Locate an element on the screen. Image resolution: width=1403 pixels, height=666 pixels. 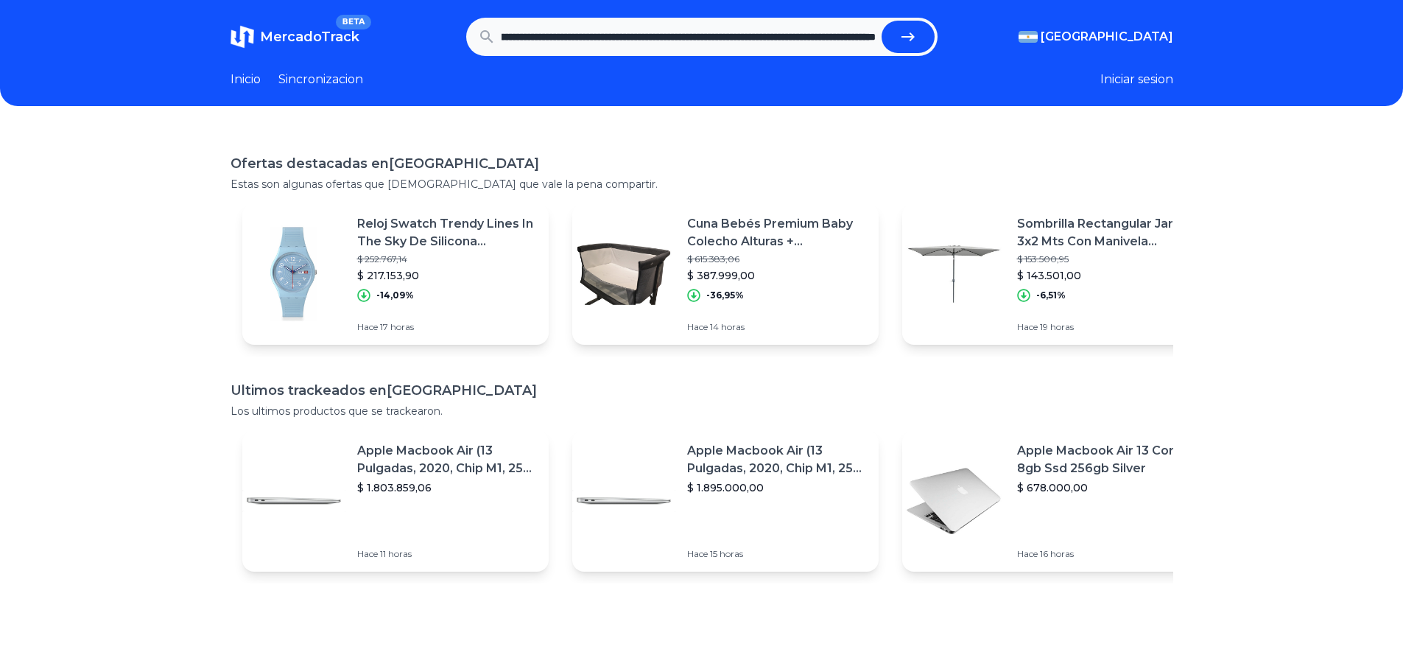
p: $ 252.767,14 is located at coordinates (447, 259).